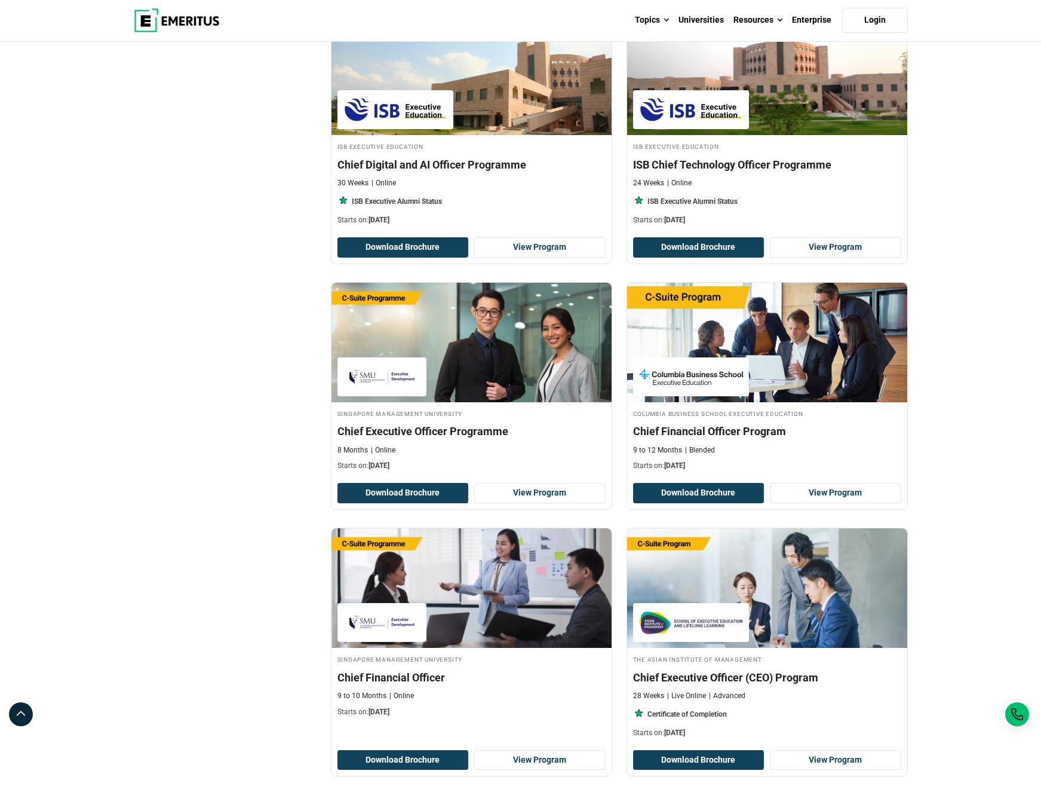 The width and height of the screenshot is (1041, 786). I want to click on img: Chief Financial Officer Program | Online Finance Course, so click(767, 342).